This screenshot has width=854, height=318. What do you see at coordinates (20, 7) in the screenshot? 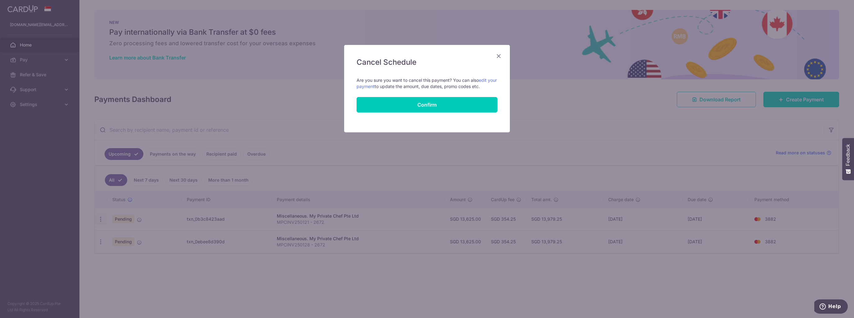
I see `span: Help` at bounding box center [20, 7].